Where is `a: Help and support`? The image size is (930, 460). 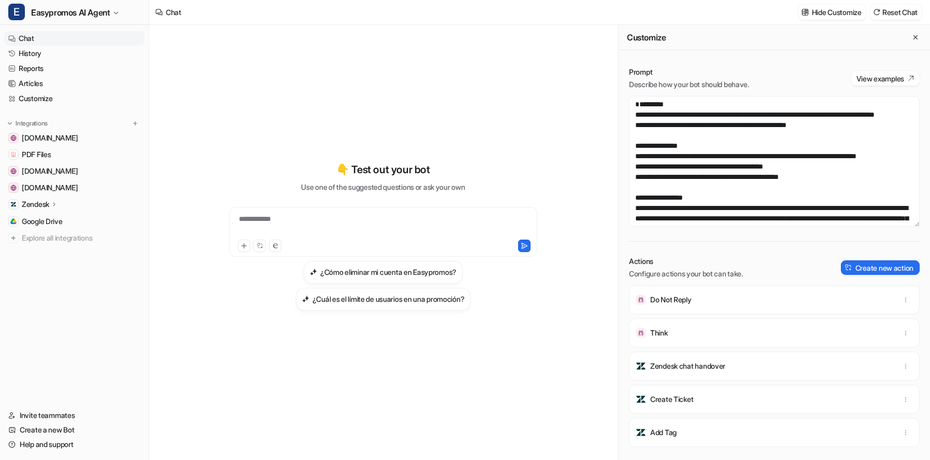 a: Help and support is located at coordinates (74, 444).